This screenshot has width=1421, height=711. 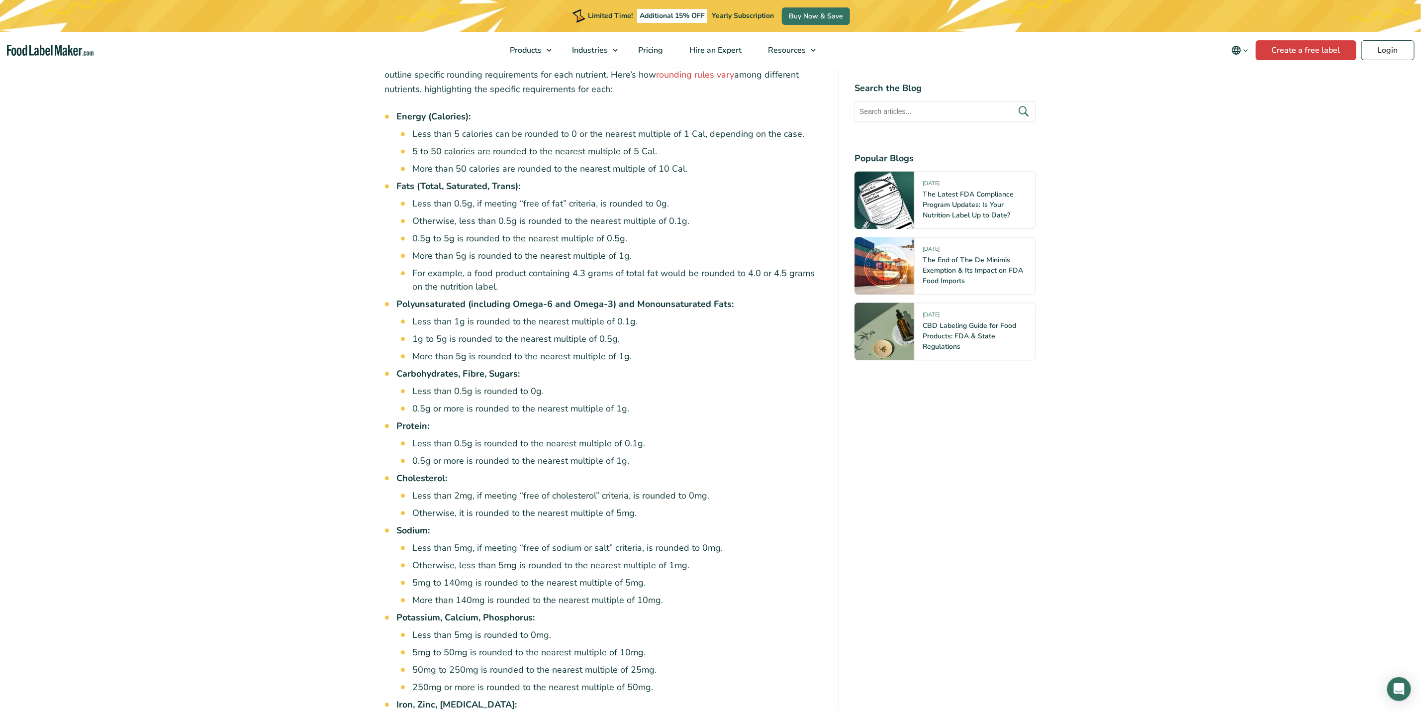 What do you see at coordinates (527, 50) in the screenshot?
I see `a: Products` at bounding box center [527, 50].